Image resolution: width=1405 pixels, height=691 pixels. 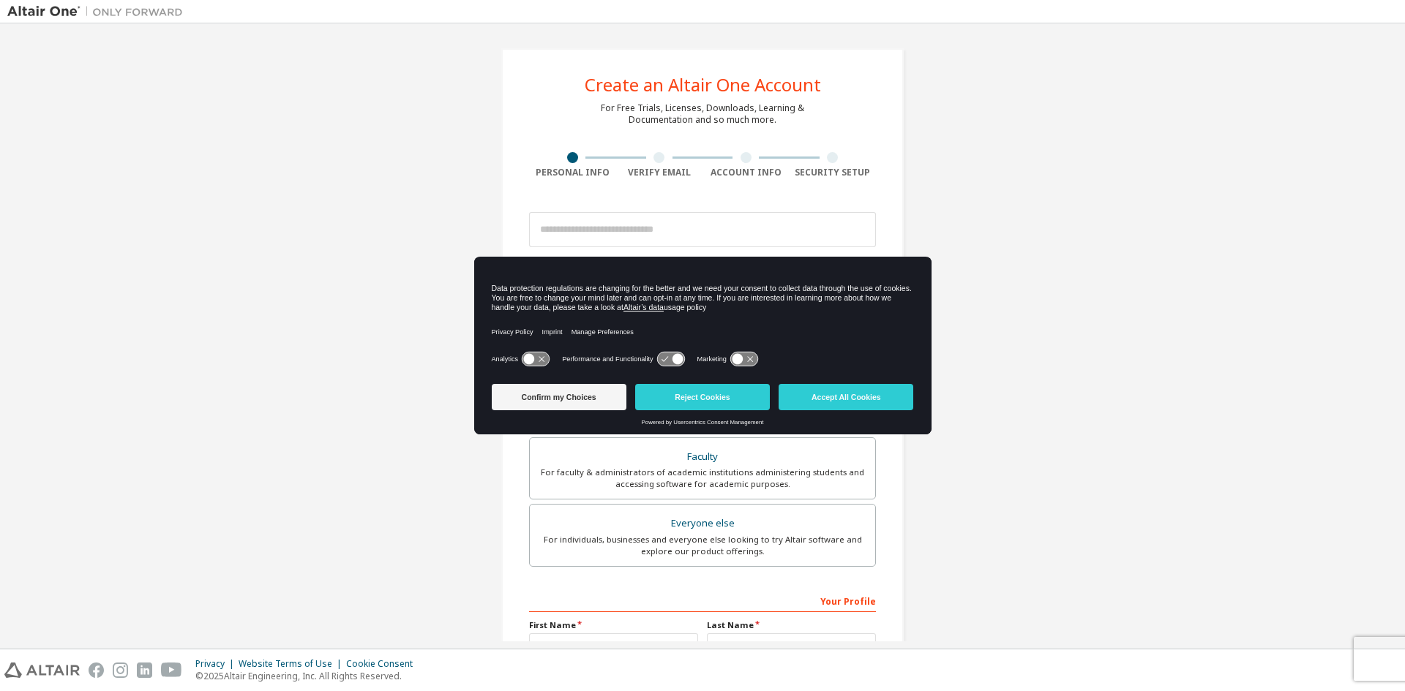 What do you see at coordinates (702, 546) in the screenshot?
I see `div: For individuals, businesses and everyone else looking to try Altair software and explore our prod...` at bounding box center [702, 546].